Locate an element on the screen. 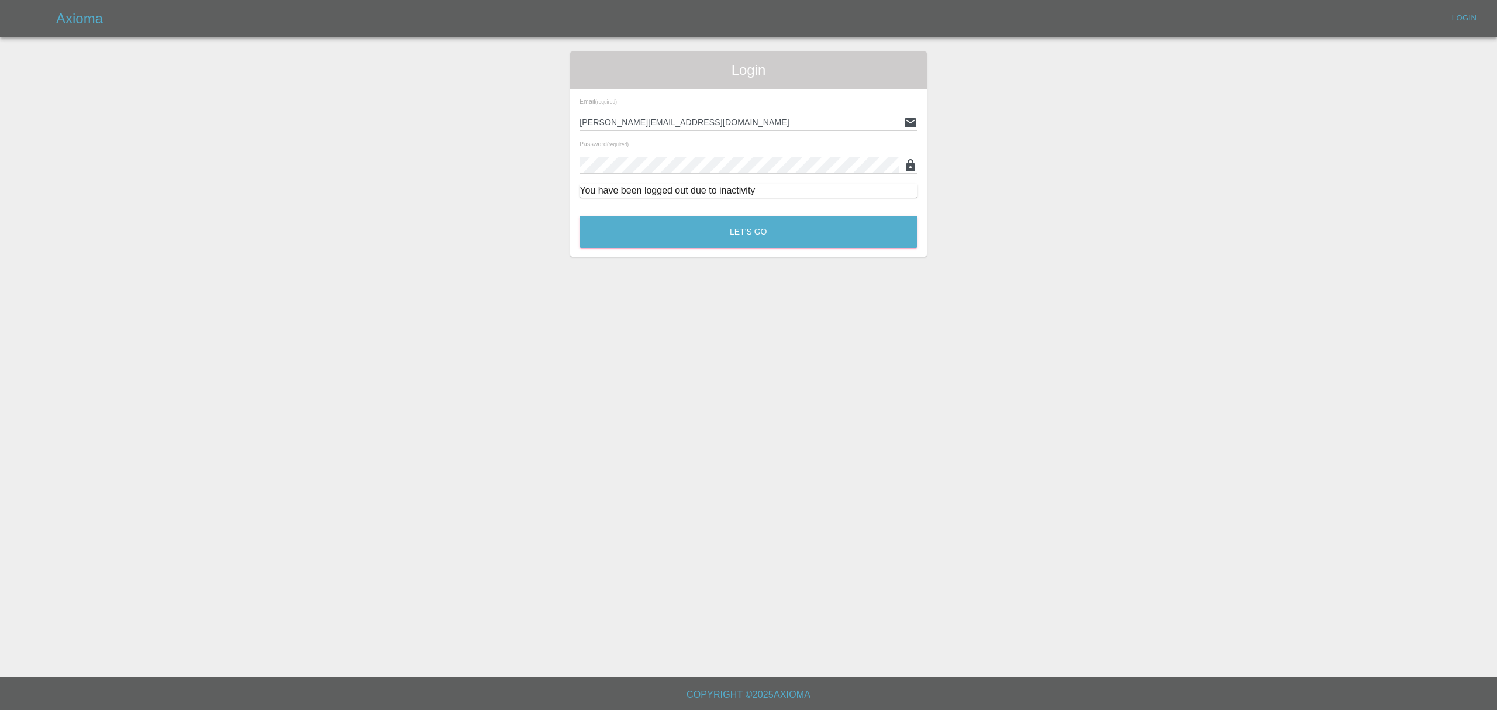  button: Let's Go is located at coordinates (749, 232).